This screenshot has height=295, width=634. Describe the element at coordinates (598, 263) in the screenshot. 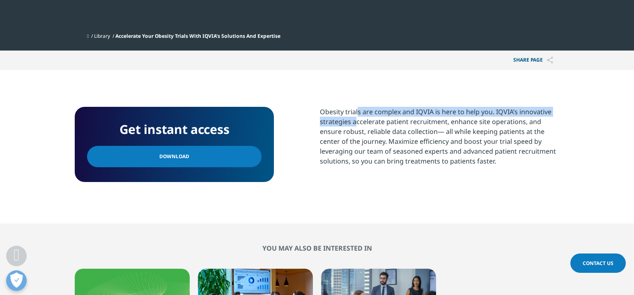

I see `span: Contact Us` at that location.